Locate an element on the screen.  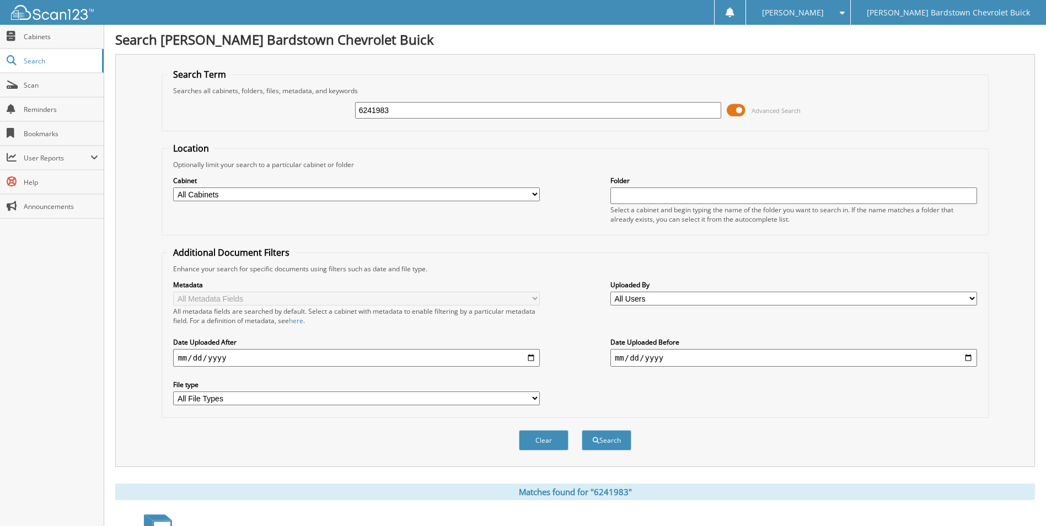
input: end is located at coordinates (793, 358).